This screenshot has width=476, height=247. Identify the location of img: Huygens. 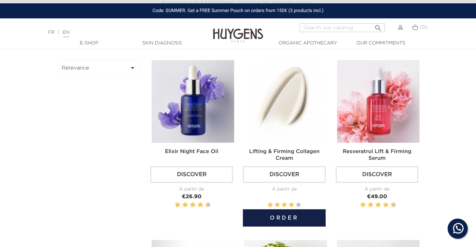
(238, 30).